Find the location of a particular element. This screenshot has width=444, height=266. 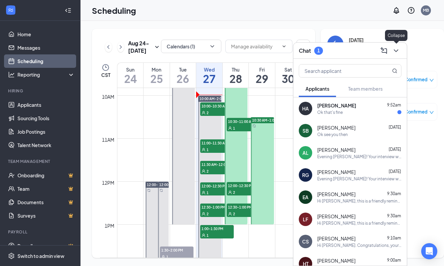

a: Settings is located at coordinates (303, 47).